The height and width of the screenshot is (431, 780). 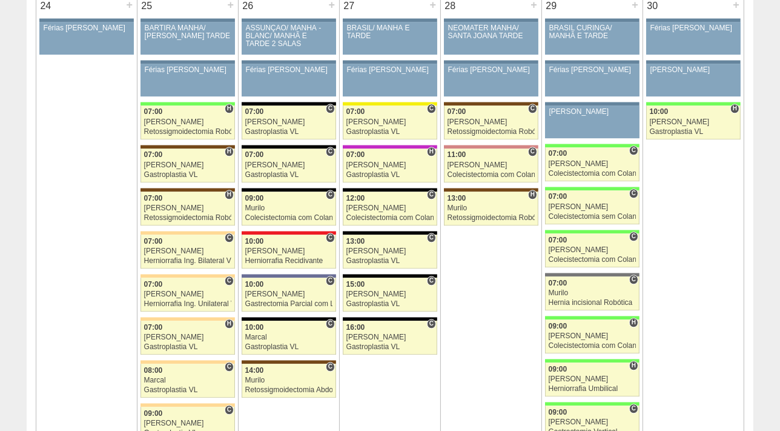 I want to click on div: Marcal, so click(x=289, y=337).